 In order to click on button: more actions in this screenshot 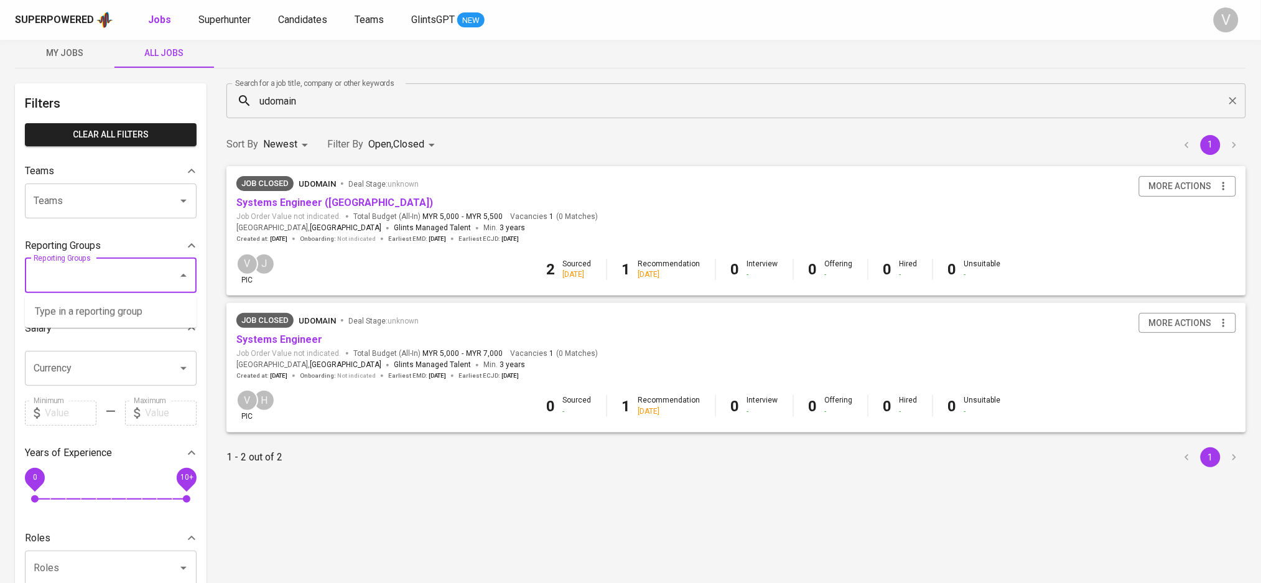, I will do `click(1188, 186)`.